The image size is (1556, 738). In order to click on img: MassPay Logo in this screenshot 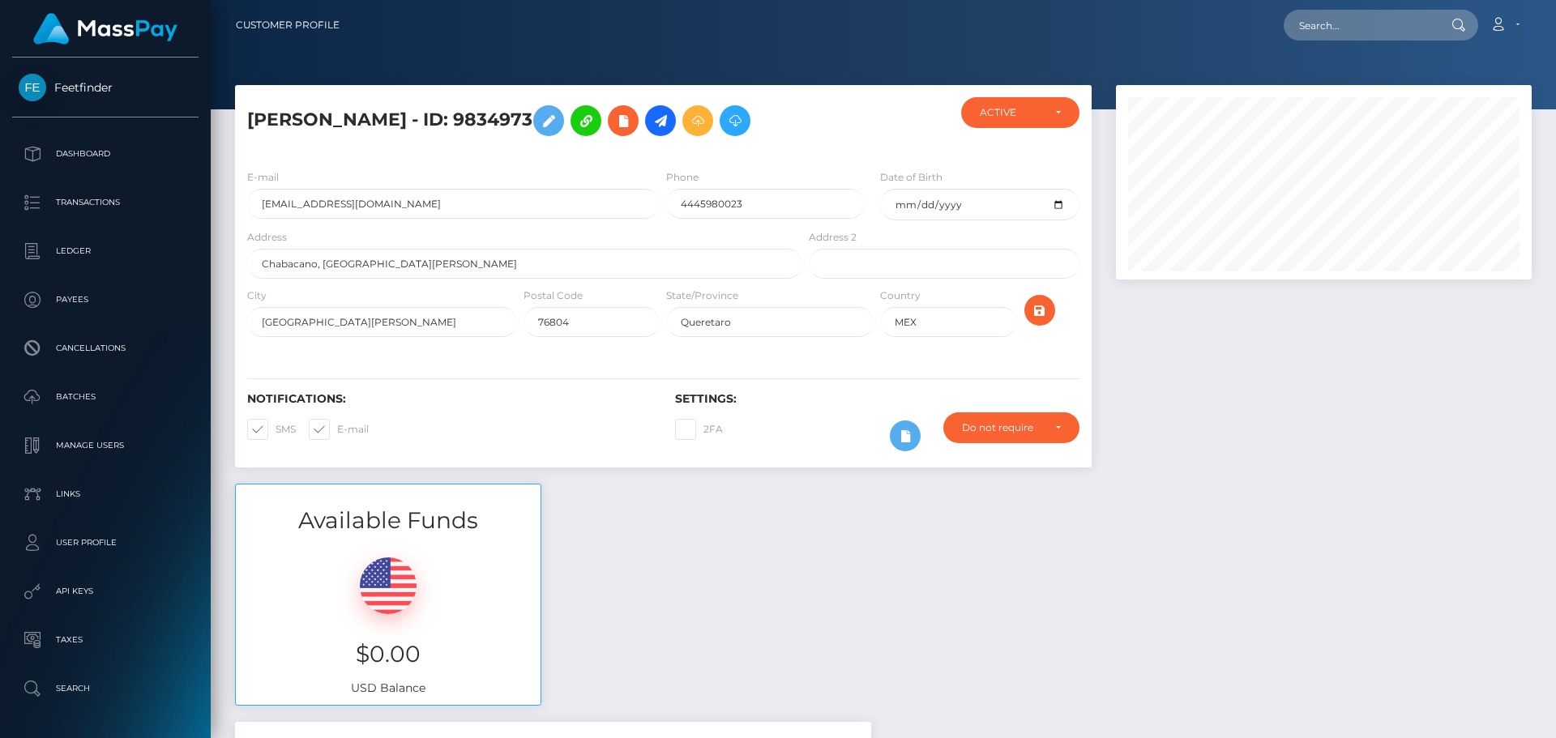, I will do `click(105, 28)`.